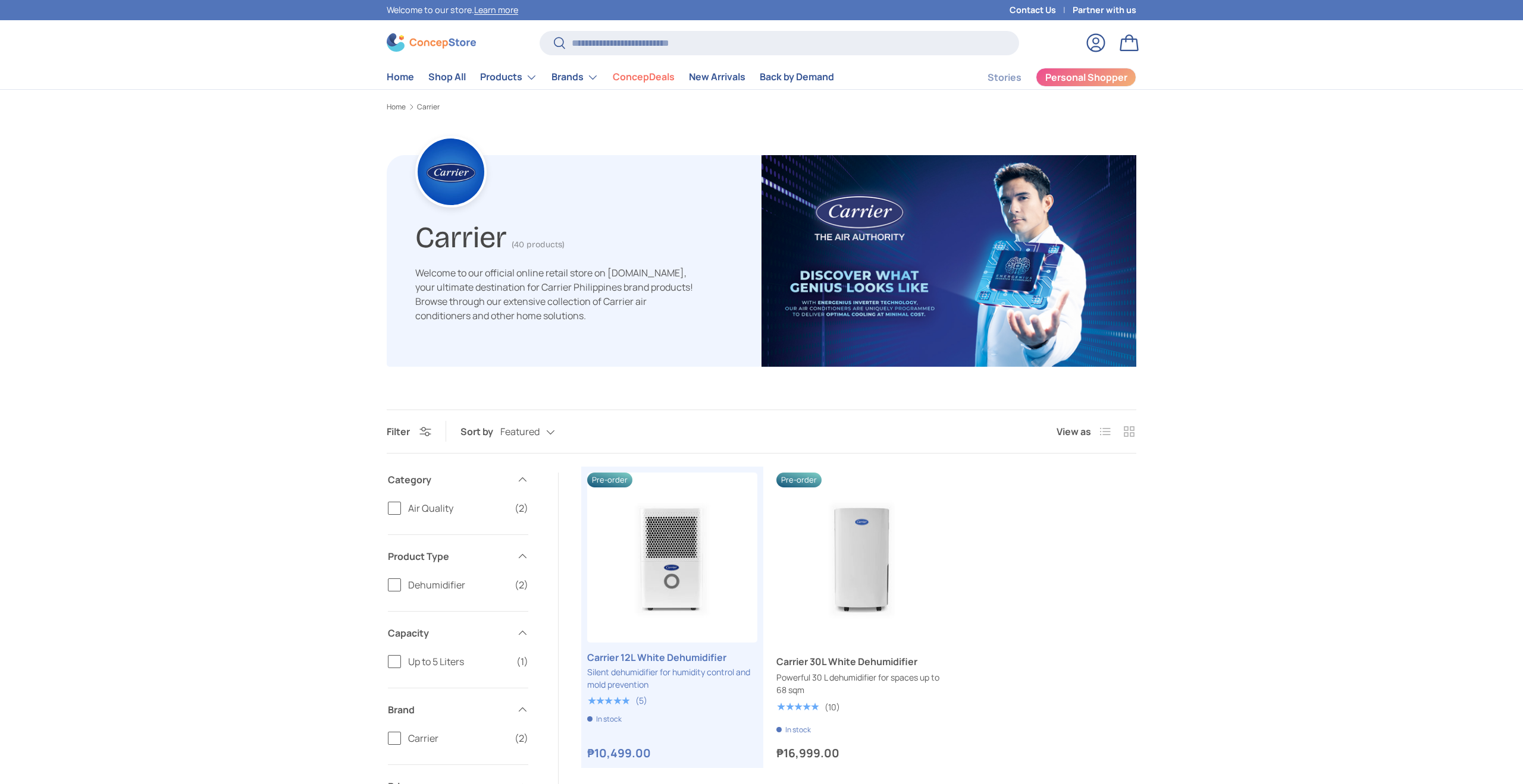 The image size is (1523, 784). What do you see at coordinates (1048, 78) in the screenshot?
I see `nav: Secondary` at bounding box center [1048, 78].